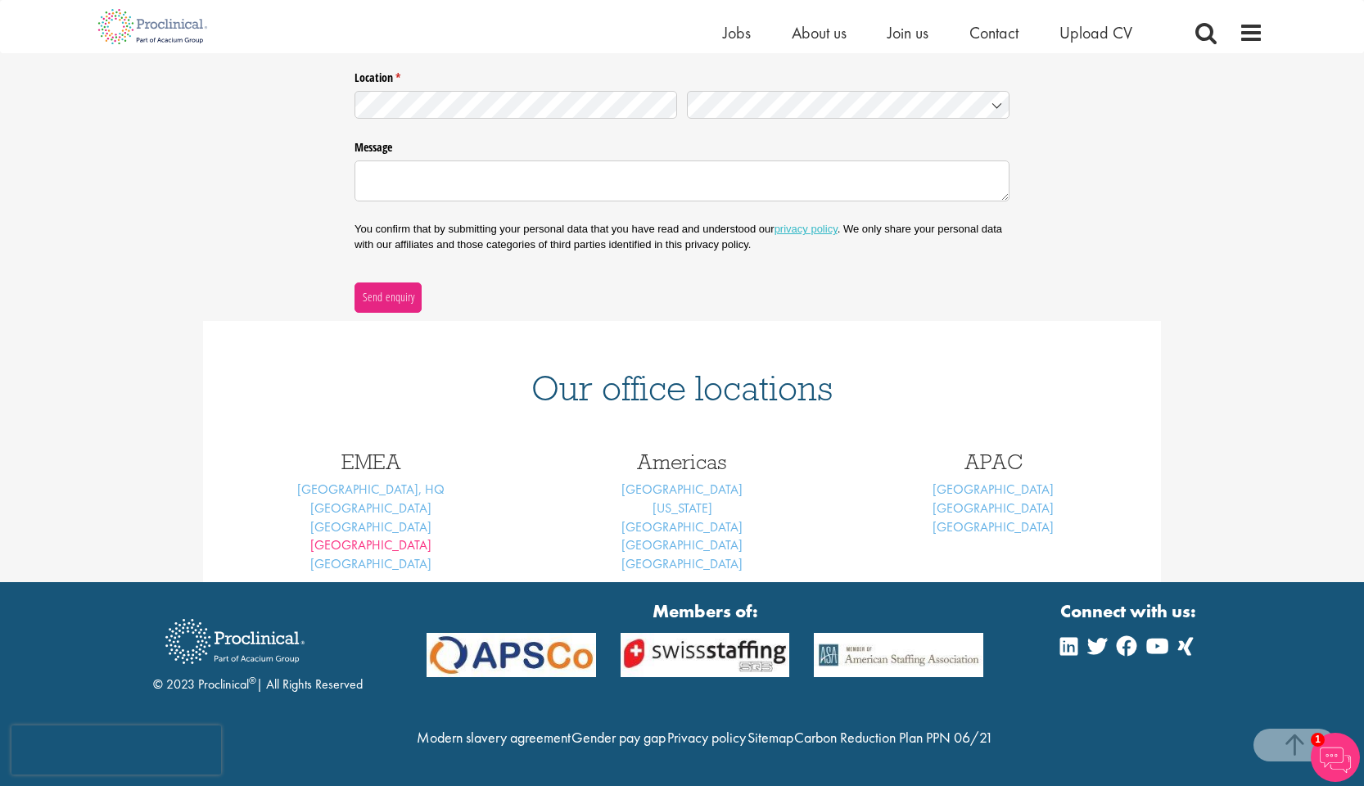  I want to click on a: About us, so click(819, 33).